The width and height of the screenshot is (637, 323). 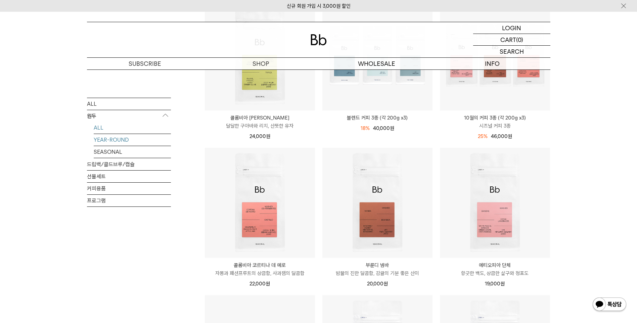 I want to click on a: 에티오피아 단체, so click(x=495, y=203).